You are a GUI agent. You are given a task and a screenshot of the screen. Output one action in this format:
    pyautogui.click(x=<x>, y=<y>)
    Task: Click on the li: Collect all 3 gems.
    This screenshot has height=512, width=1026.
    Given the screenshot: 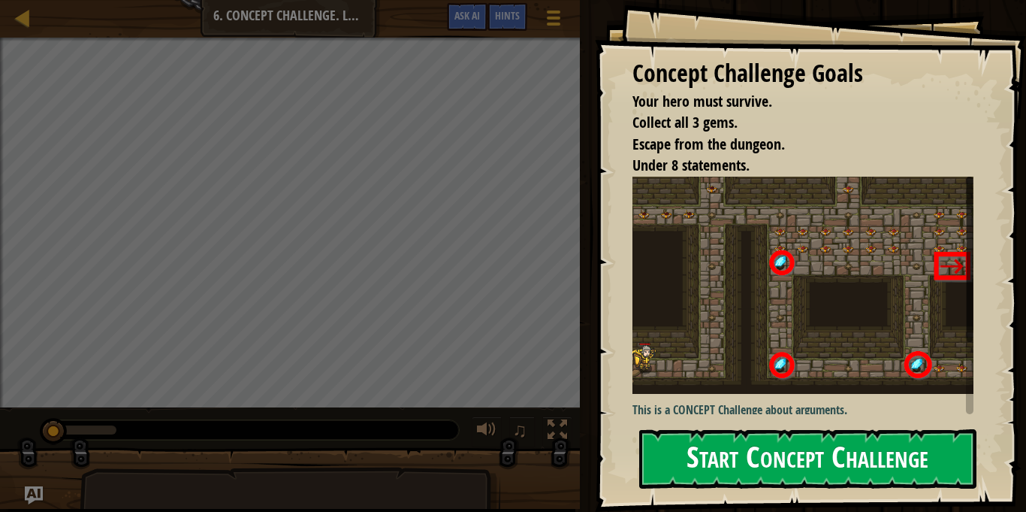 What is the action you would take?
    pyautogui.click(x=792, y=122)
    